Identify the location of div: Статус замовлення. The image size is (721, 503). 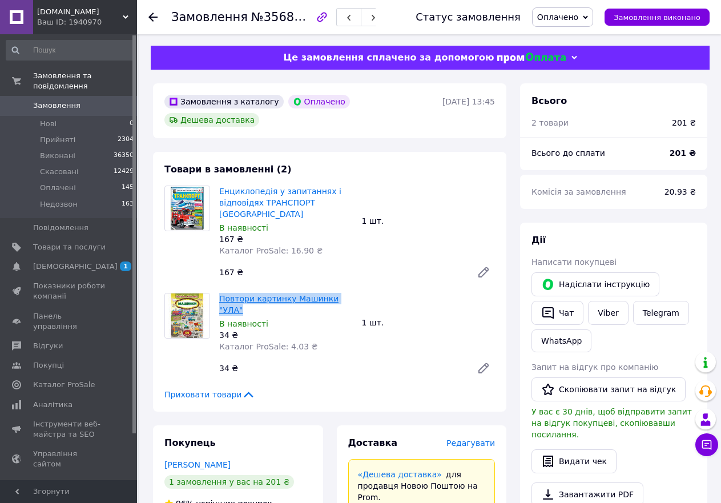
(468, 17).